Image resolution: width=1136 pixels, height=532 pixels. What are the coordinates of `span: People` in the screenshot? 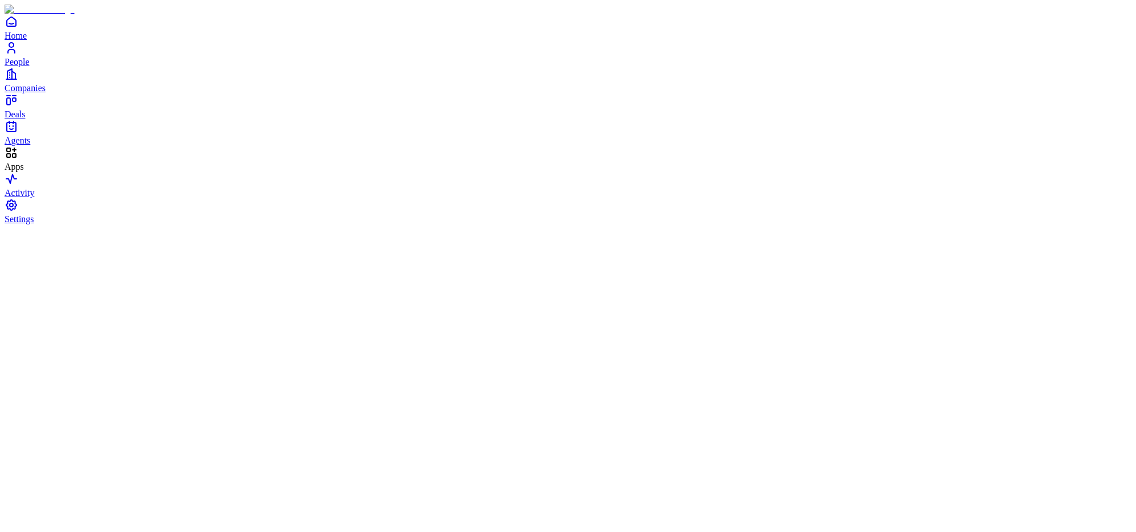 It's located at (17, 61).